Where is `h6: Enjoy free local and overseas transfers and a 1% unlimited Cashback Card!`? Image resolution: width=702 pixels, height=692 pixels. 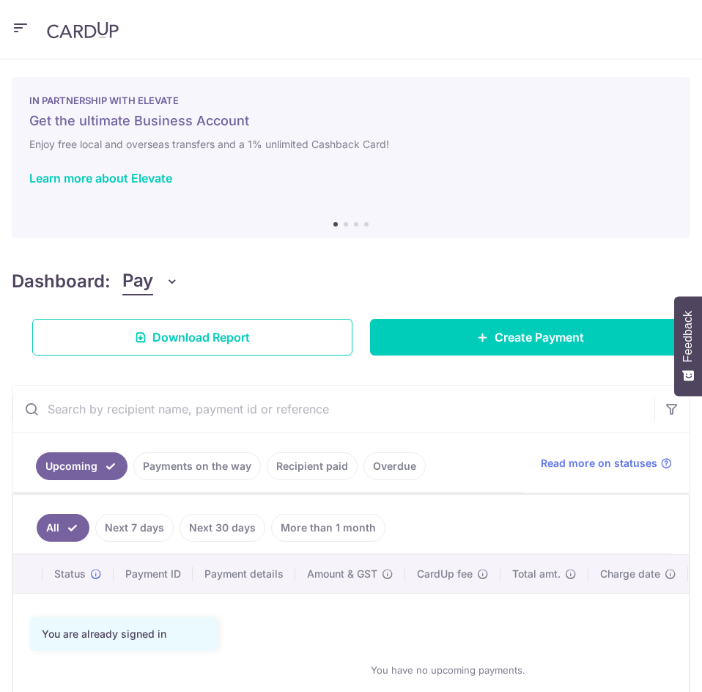 h6: Enjoy free local and overseas transfers and a 1% unlimited Cashback Card! is located at coordinates (351, 144).